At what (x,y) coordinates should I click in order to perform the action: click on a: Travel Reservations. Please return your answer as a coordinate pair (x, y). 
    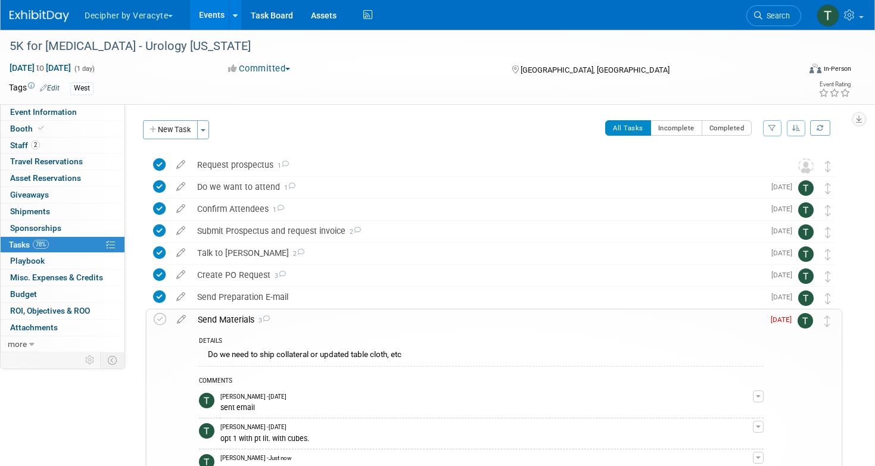
    Looking at the image, I should click on (63, 161).